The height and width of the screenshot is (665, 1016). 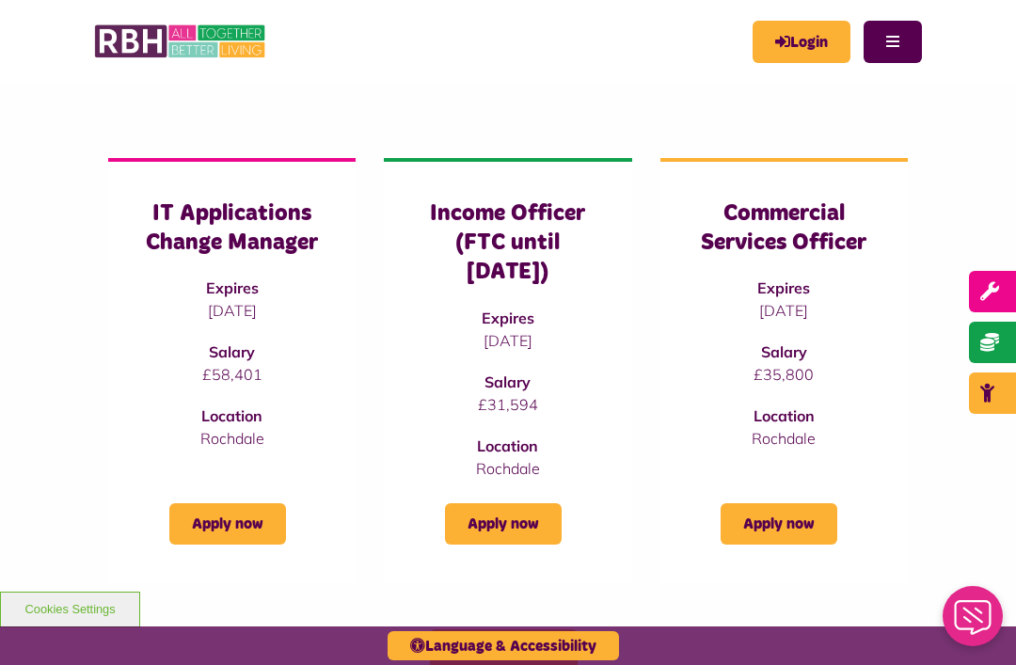 What do you see at coordinates (783, 229) in the screenshot?
I see `h3: Commercial Services Officer` at bounding box center [783, 229].